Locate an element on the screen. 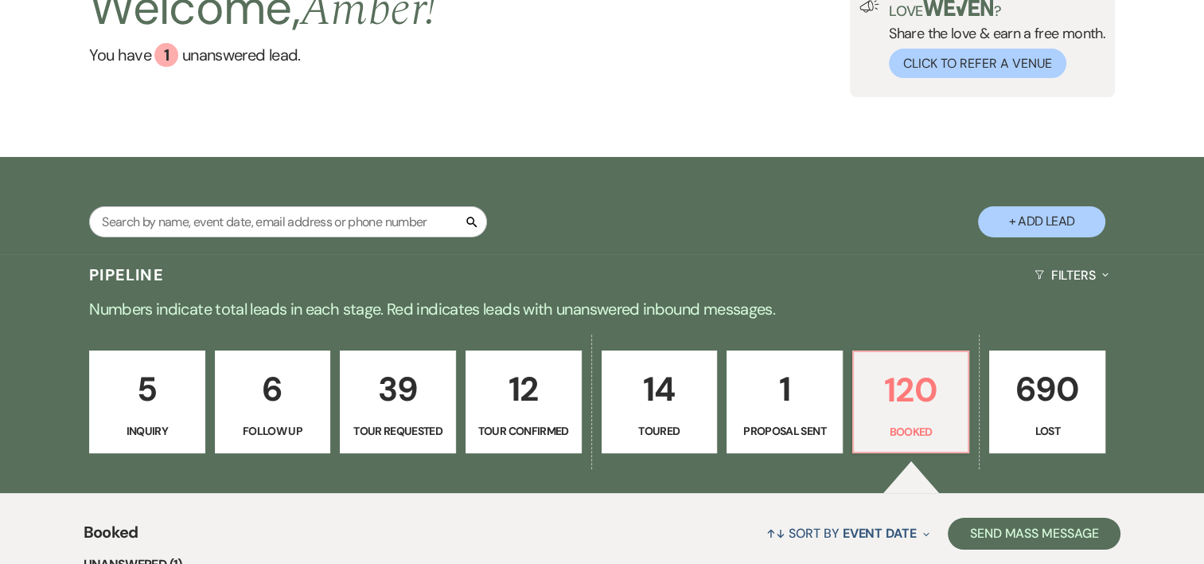 This screenshot has height=564, width=1204. p: Proposal Sent is located at coordinates (785, 431).